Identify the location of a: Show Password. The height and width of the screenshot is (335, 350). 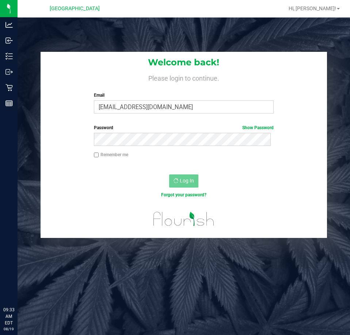
(258, 128).